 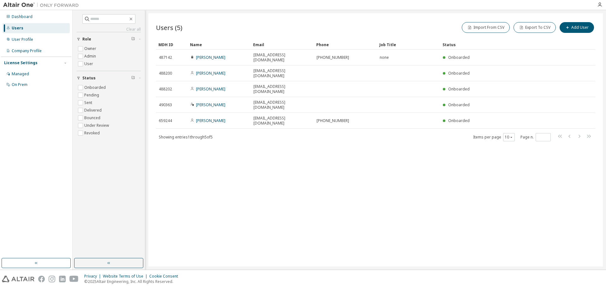 I want to click on img: facebook.svg, so click(x=41, y=278).